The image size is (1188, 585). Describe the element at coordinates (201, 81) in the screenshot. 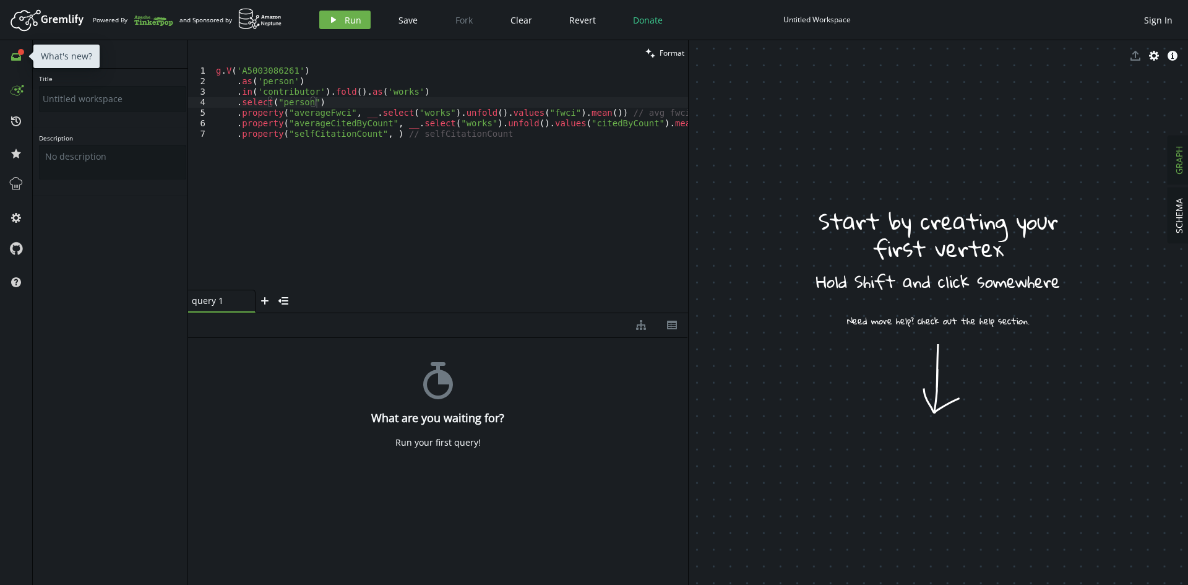

I see `div: 2` at that location.